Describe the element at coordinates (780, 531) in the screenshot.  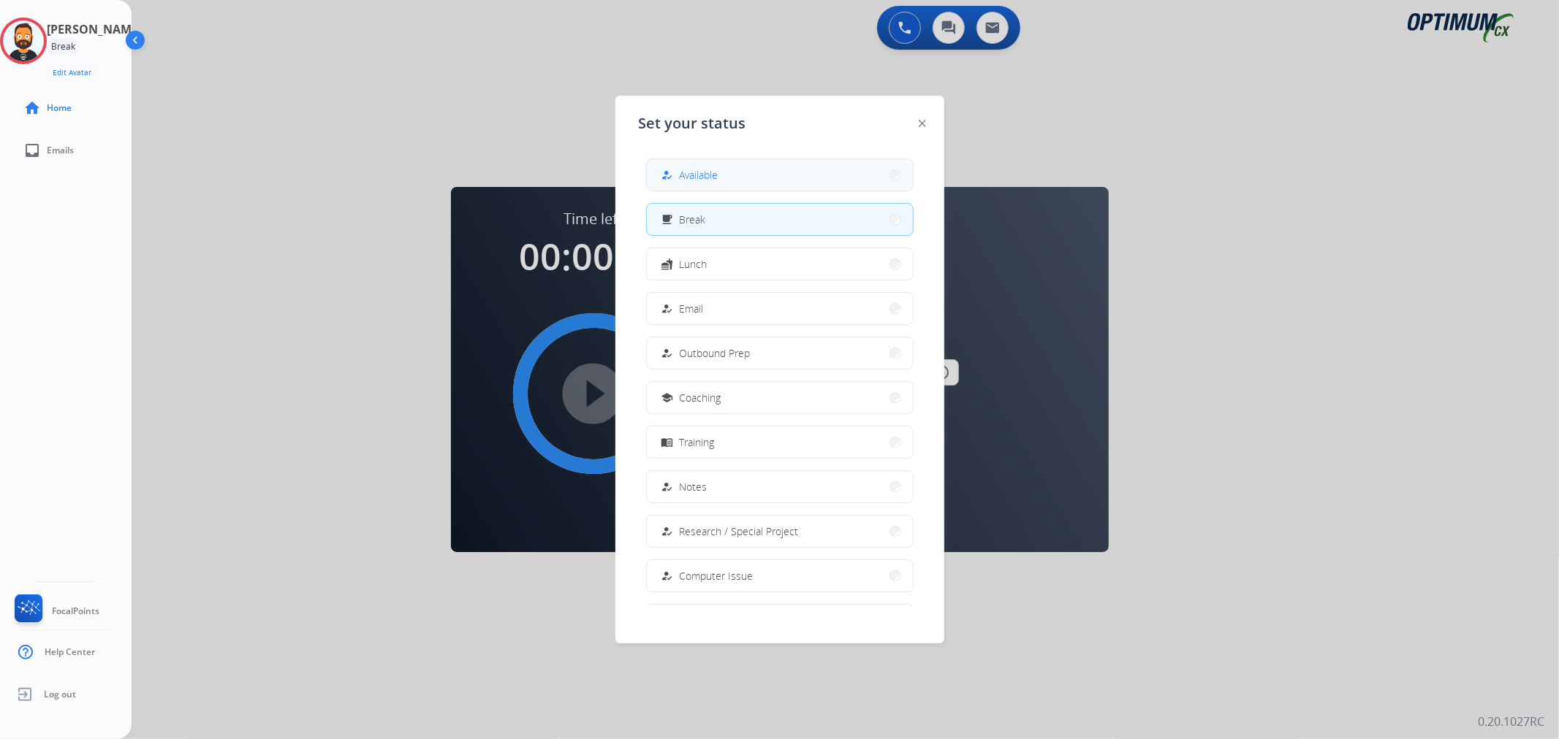
I see `button: Research / Special Project` at that location.